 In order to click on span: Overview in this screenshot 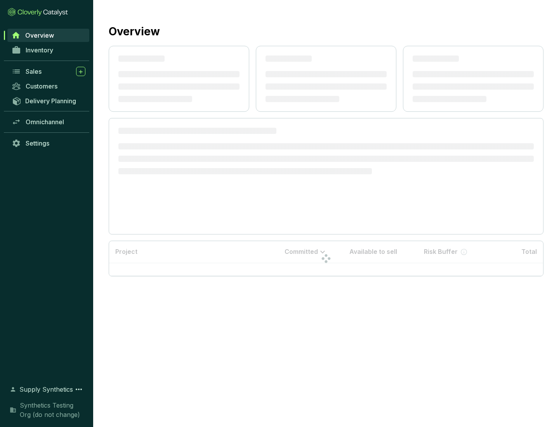, I will do `click(40, 35)`.